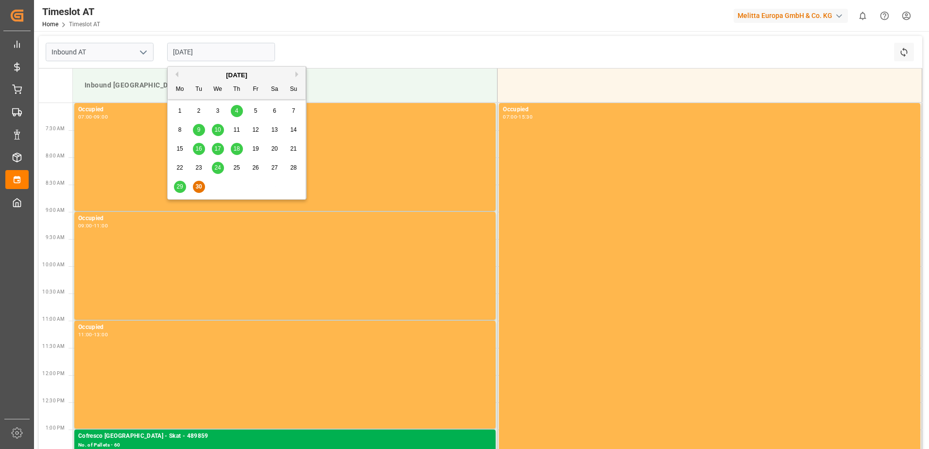 The width and height of the screenshot is (929, 449). I want to click on span: 5, so click(256, 111).